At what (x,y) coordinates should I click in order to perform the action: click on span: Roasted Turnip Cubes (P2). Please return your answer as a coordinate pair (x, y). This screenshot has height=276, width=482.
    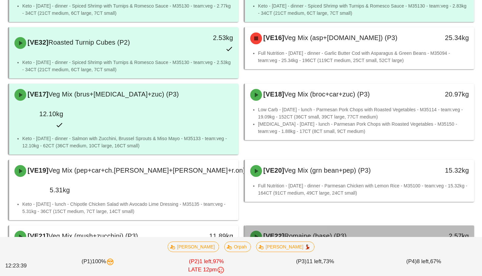
    Looking at the image, I should click on (89, 42).